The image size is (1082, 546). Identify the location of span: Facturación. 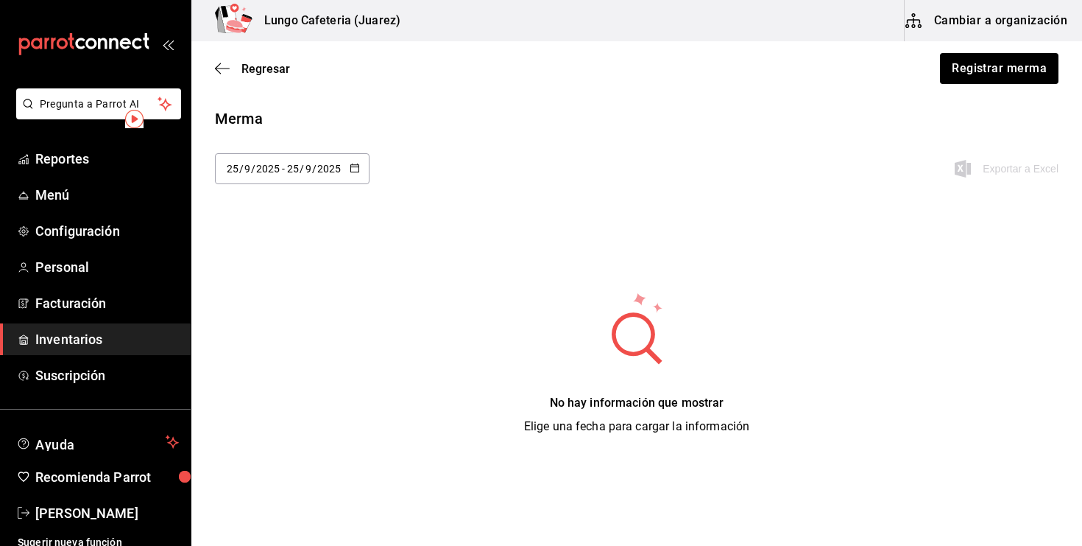
(107, 303).